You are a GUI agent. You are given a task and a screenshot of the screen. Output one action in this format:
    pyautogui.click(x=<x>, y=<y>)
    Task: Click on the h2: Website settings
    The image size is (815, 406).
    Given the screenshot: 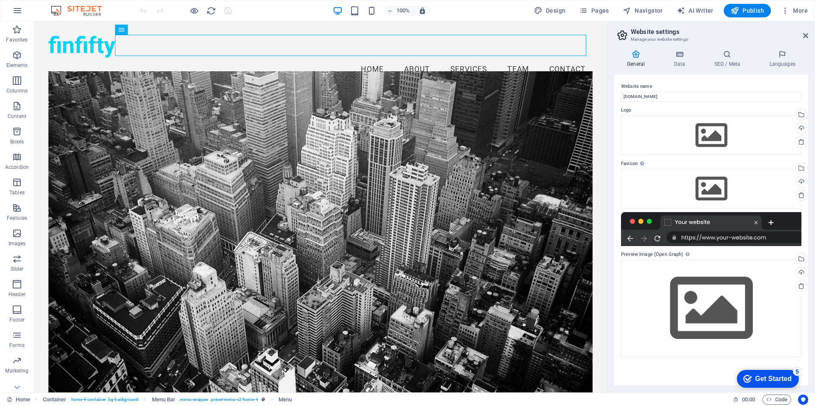 What is the action you would take?
    pyautogui.click(x=719, y=32)
    